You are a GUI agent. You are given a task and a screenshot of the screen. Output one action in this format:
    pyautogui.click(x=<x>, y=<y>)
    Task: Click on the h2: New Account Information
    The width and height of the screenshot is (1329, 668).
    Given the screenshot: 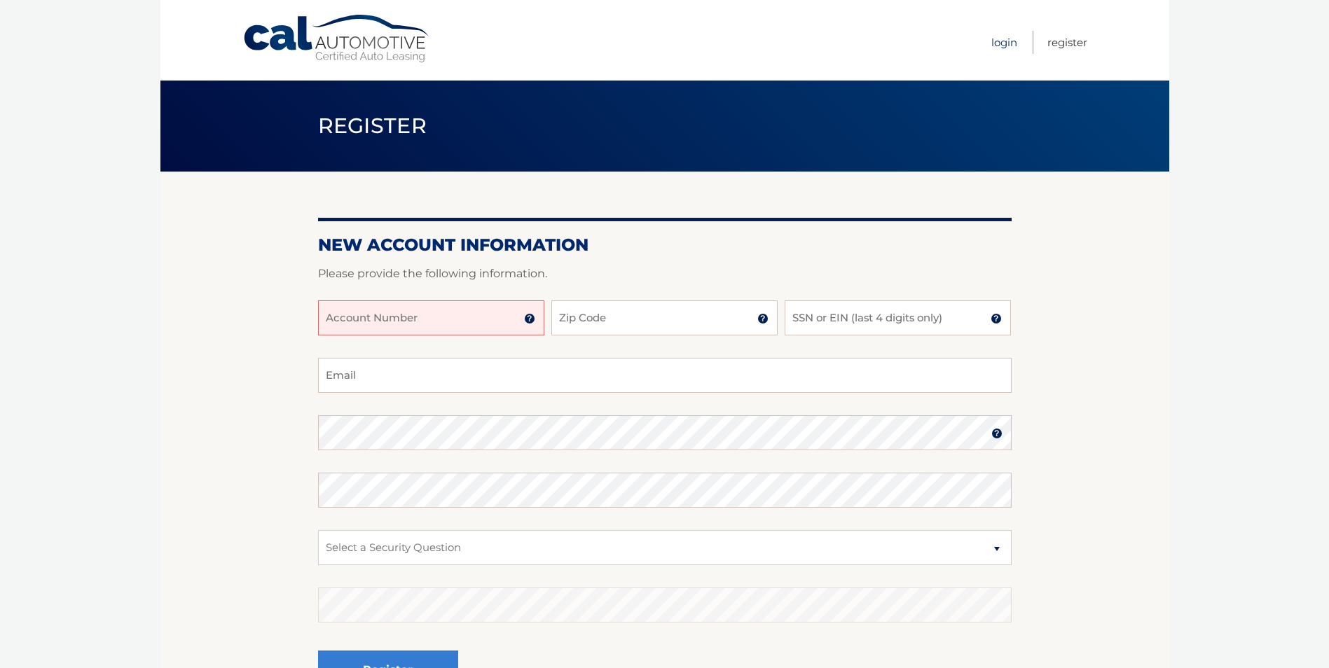 What is the action you would take?
    pyautogui.click(x=665, y=245)
    